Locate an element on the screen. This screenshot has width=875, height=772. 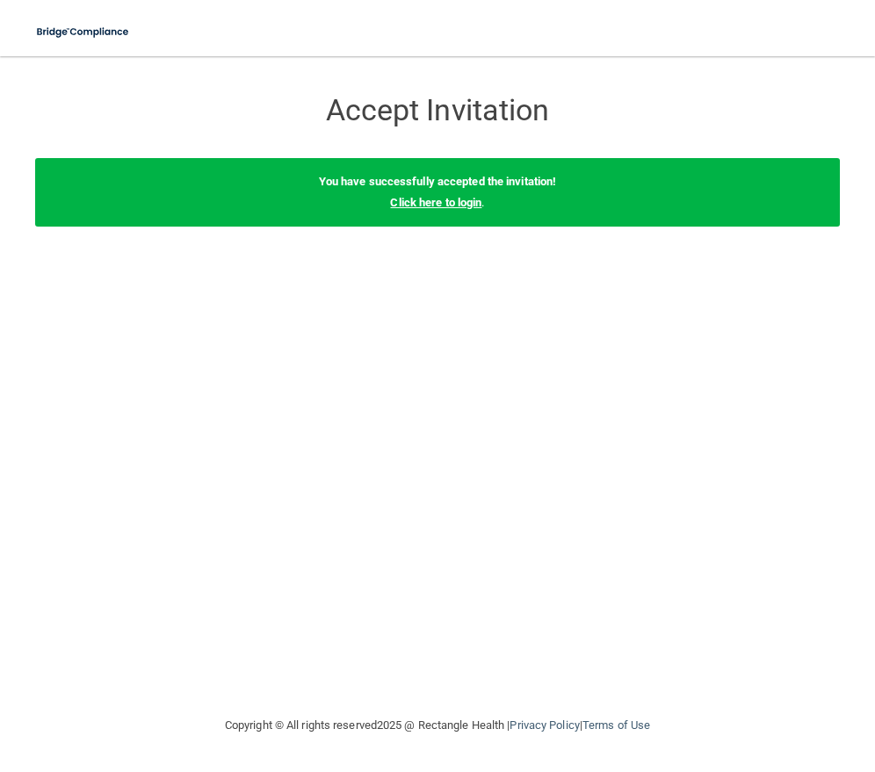
h3: Accept Invitation is located at coordinates (438, 110).